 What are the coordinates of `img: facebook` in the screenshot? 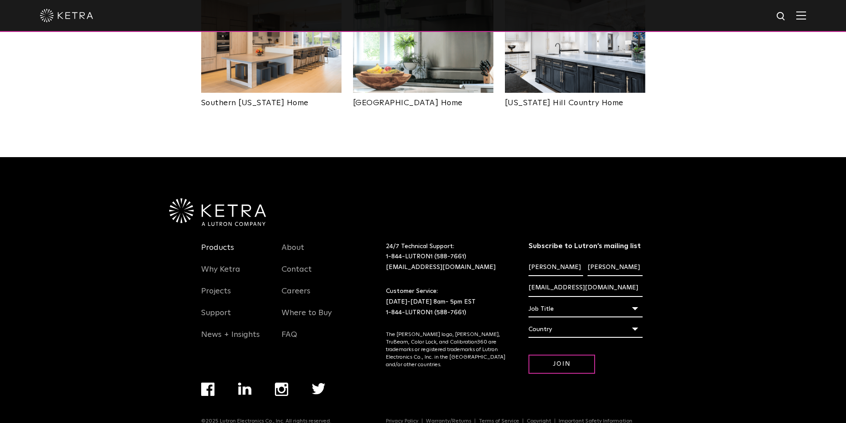 It's located at (208, 389).